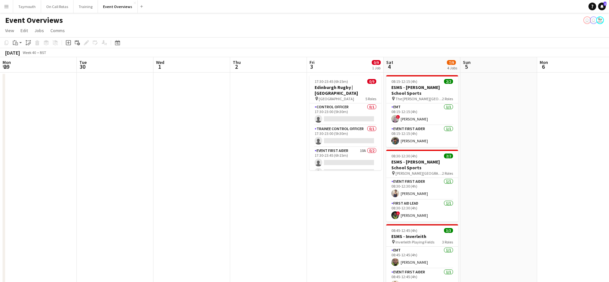 The height and width of the screenshot is (282, 609). Describe the element at coordinates (311, 66) in the screenshot. I see `span: 3` at that location.